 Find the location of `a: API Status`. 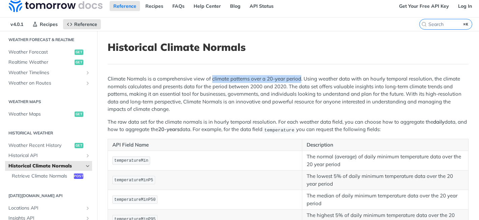

a: API Status is located at coordinates (262, 6).